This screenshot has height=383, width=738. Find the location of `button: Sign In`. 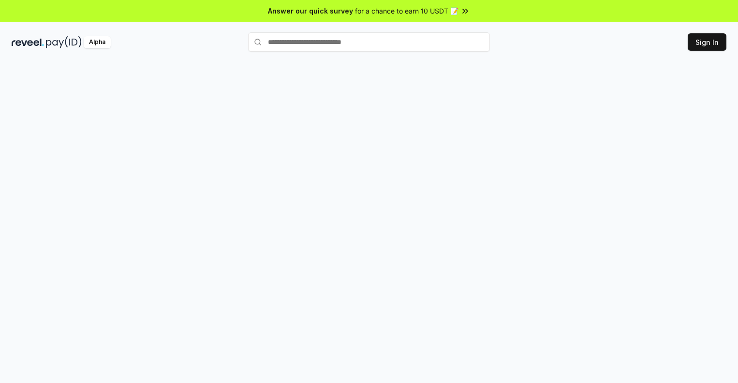

button: Sign In is located at coordinates (707, 42).